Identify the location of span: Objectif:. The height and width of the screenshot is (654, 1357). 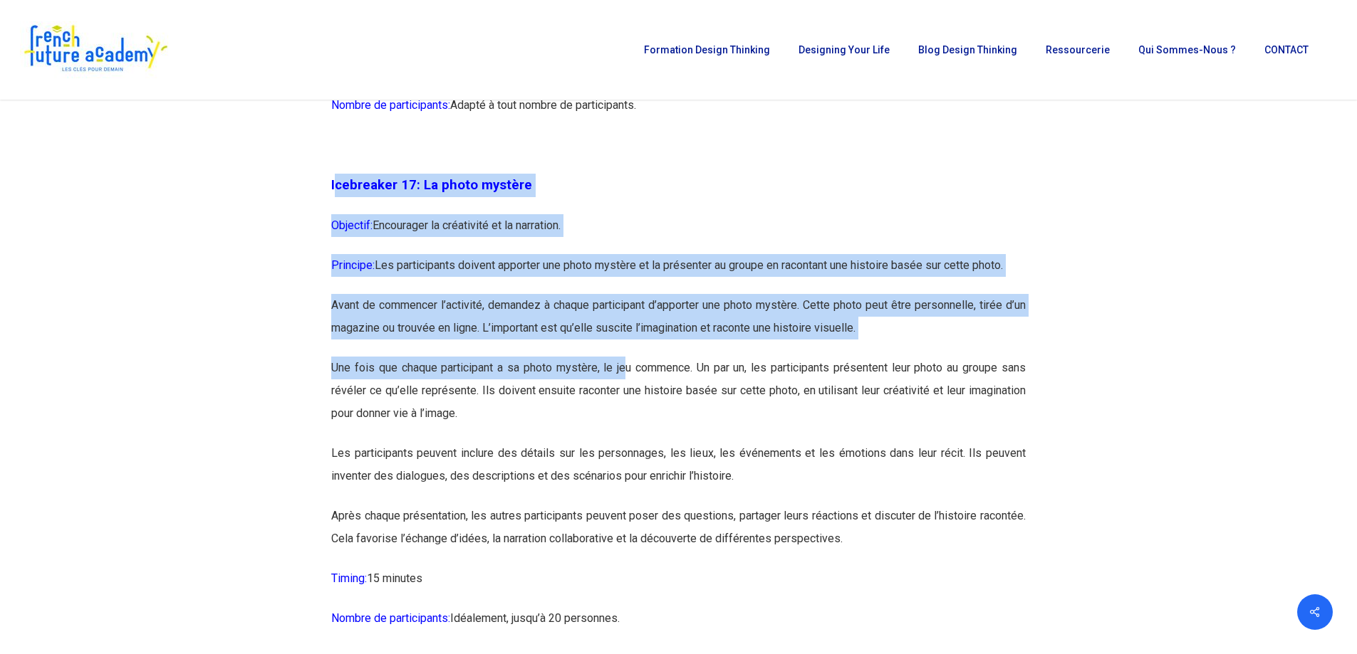
(352, 225).